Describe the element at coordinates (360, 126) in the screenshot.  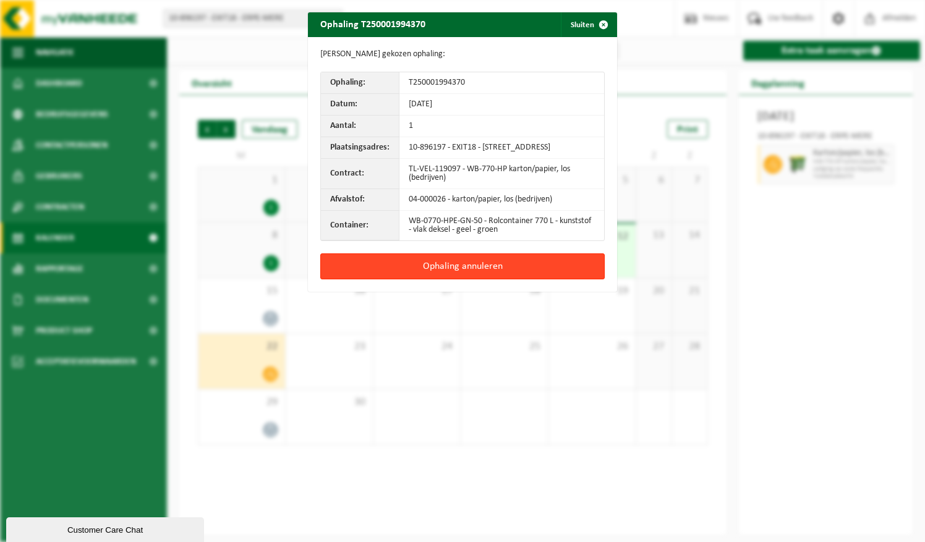
I see `th: Aantal:` at that location.